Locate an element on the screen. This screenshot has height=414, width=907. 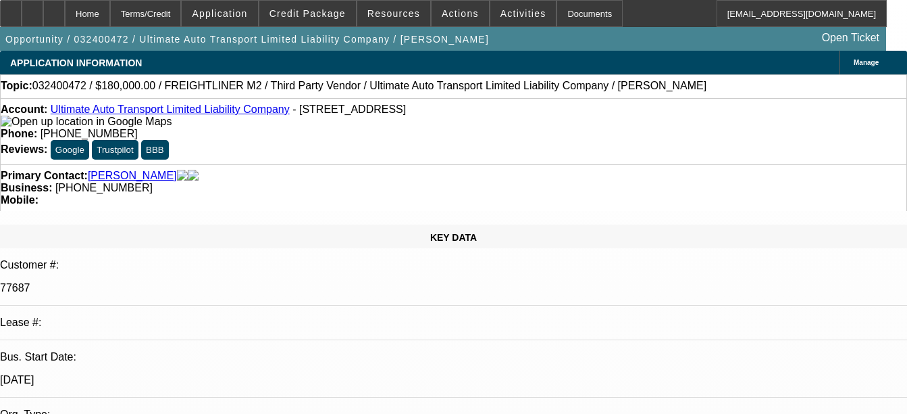
strong: Topic: is located at coordinates (16, 86).